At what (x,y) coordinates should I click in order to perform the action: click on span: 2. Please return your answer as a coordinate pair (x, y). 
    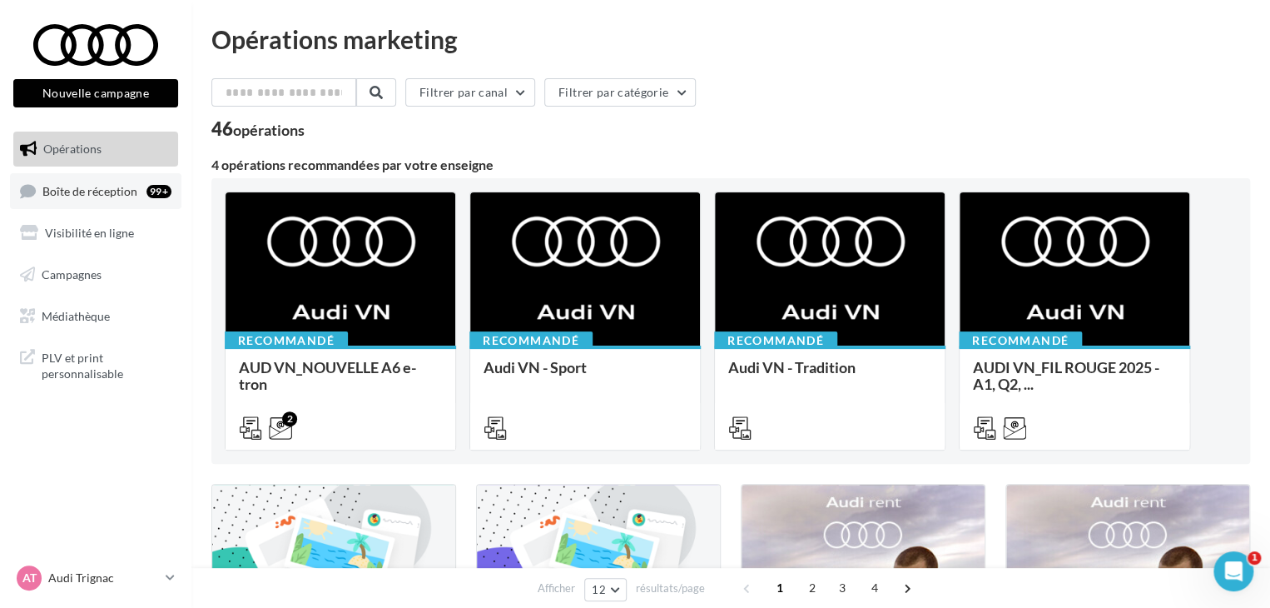
    Looking at the image, I should click on (812, 588).